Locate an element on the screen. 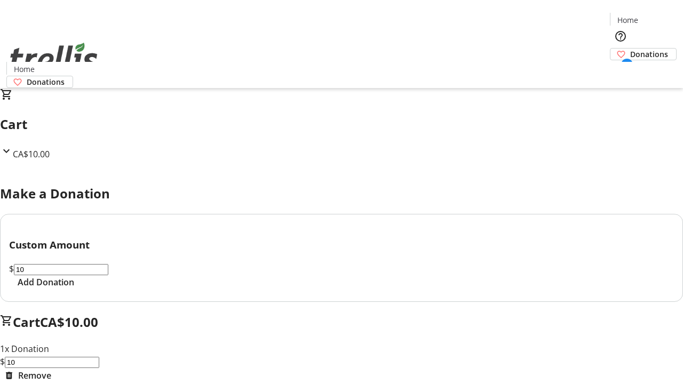 This screenshot has height=384, width=683. h3: Custom Amount is located at coordinates (341, 245).